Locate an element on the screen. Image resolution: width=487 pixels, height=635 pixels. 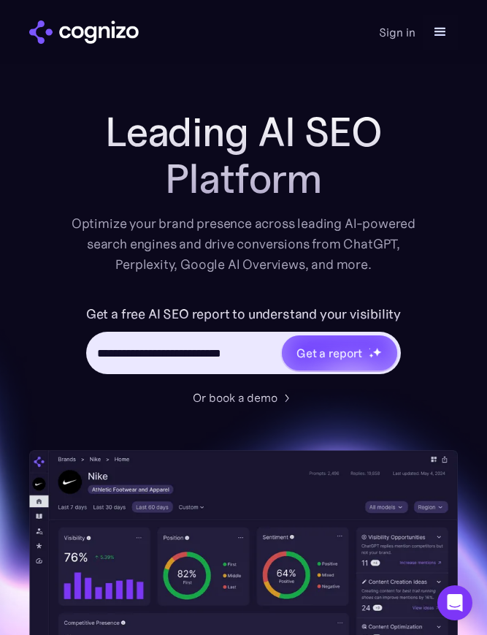
div: Open Intercom Messenger is located at coordinates (455, 603).